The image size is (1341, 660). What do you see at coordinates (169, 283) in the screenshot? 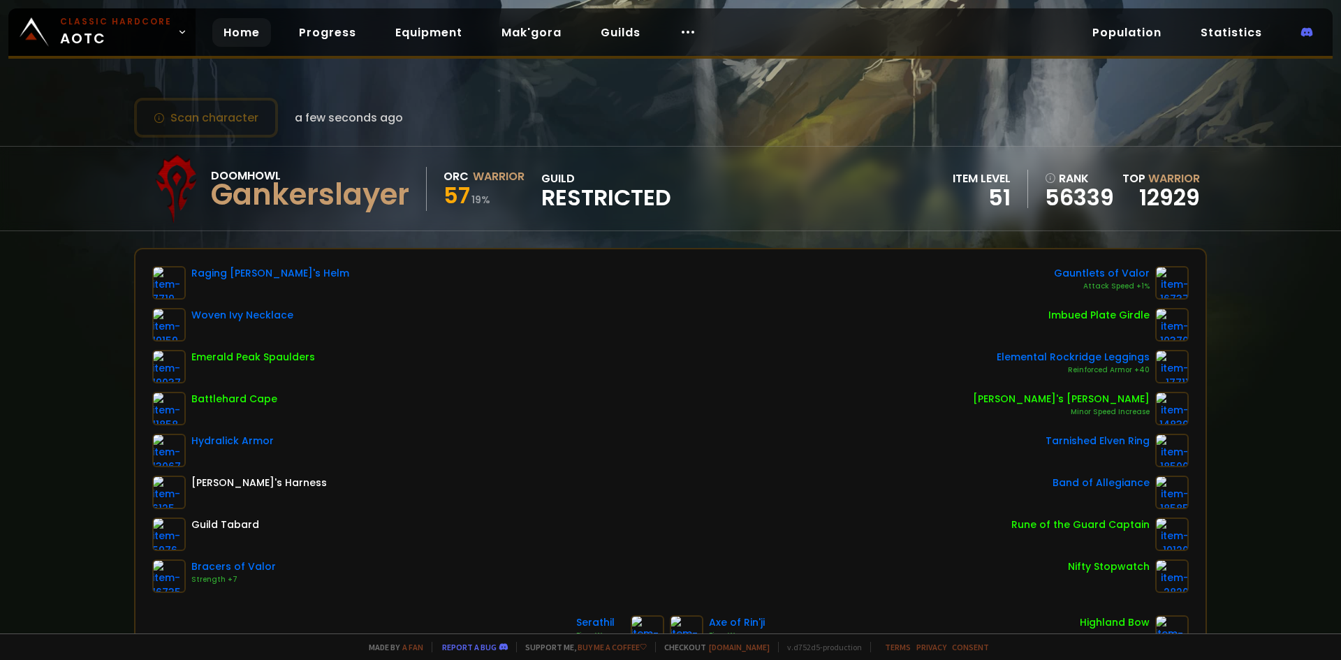
I see `img: item-7719` at bounding box center [169, 283].